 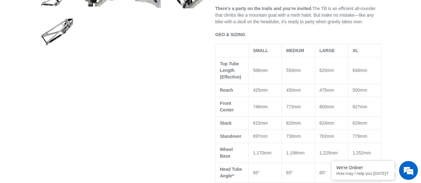 I want to click on span: 629mm, so click(x=360, y=123).